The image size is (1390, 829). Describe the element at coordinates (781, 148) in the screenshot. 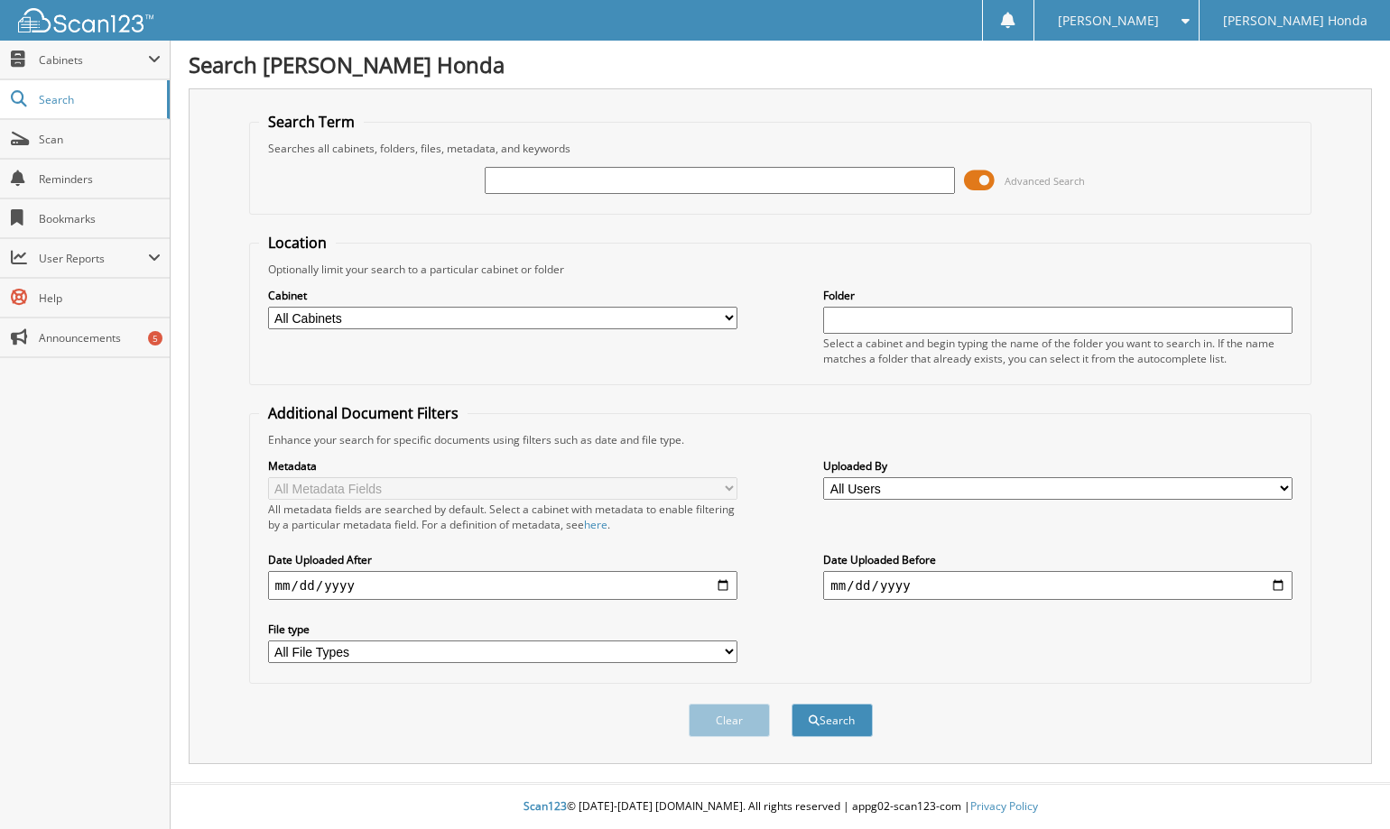

I see `div: Searches all cabinets, folders, files, metadata, and keywords` at that location.